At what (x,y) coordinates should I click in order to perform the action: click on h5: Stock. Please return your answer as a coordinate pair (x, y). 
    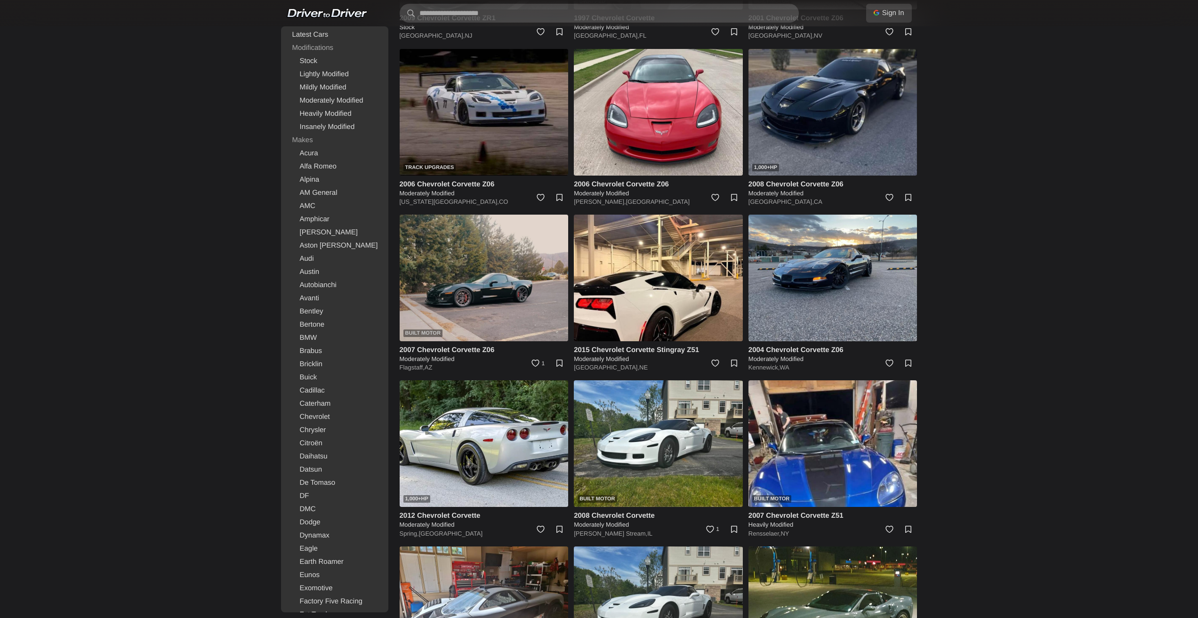
    Looking at the image, I should click on (484, 27).